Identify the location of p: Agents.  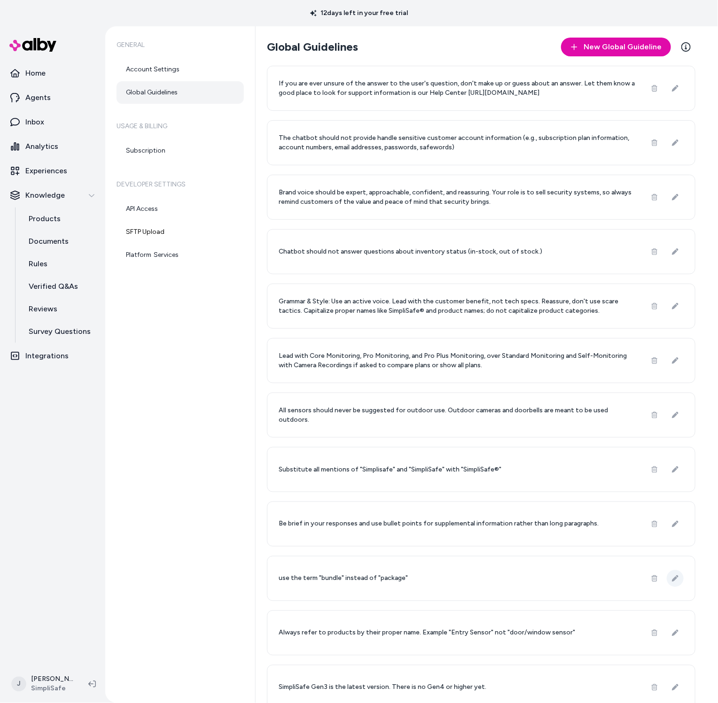
(38, 98).